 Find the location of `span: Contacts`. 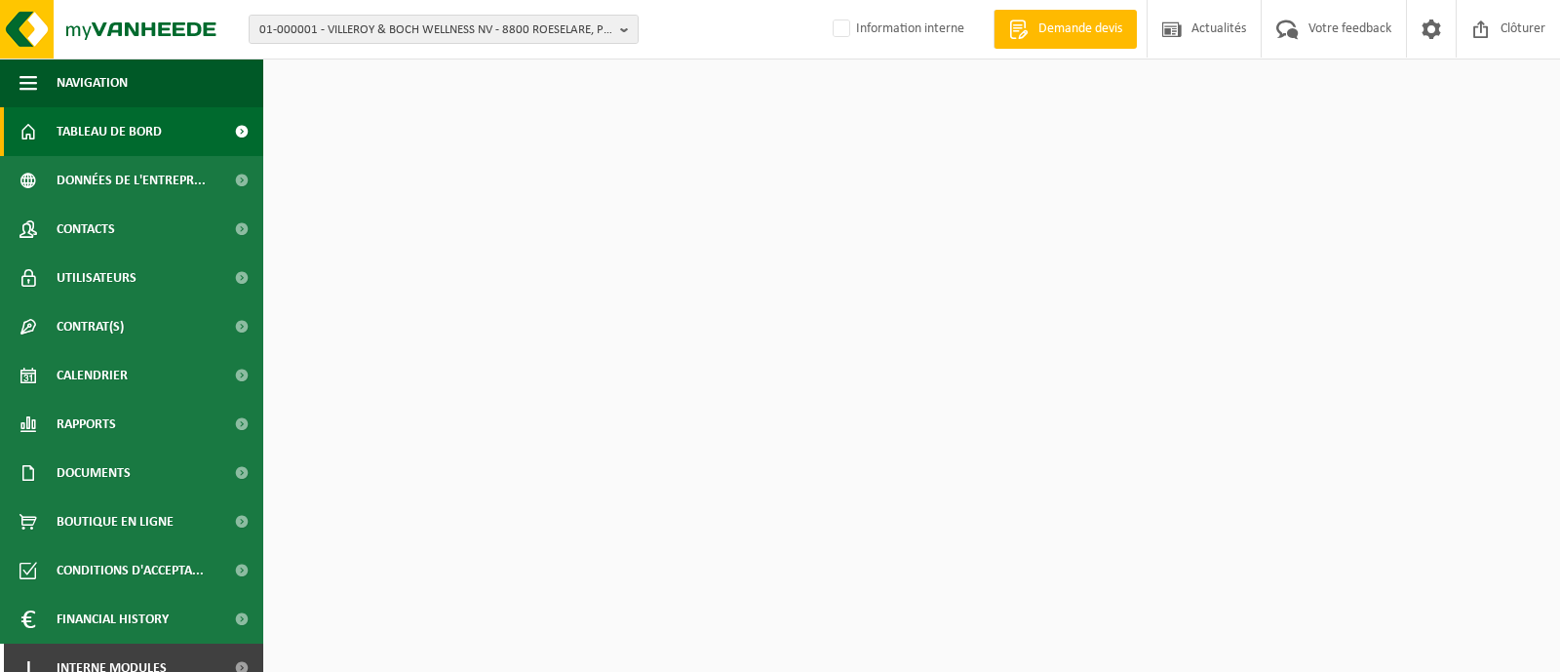

span: Contacts is located at coordinates (86, 229).